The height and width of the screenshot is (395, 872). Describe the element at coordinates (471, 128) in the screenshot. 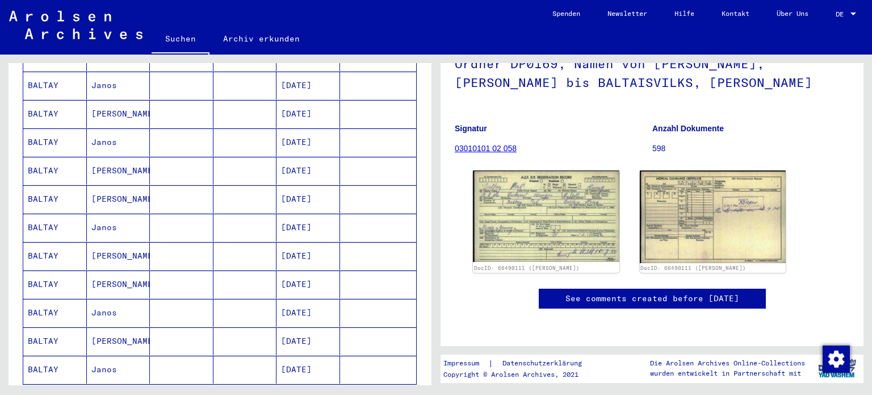

I see `b: Signatur` at that location.